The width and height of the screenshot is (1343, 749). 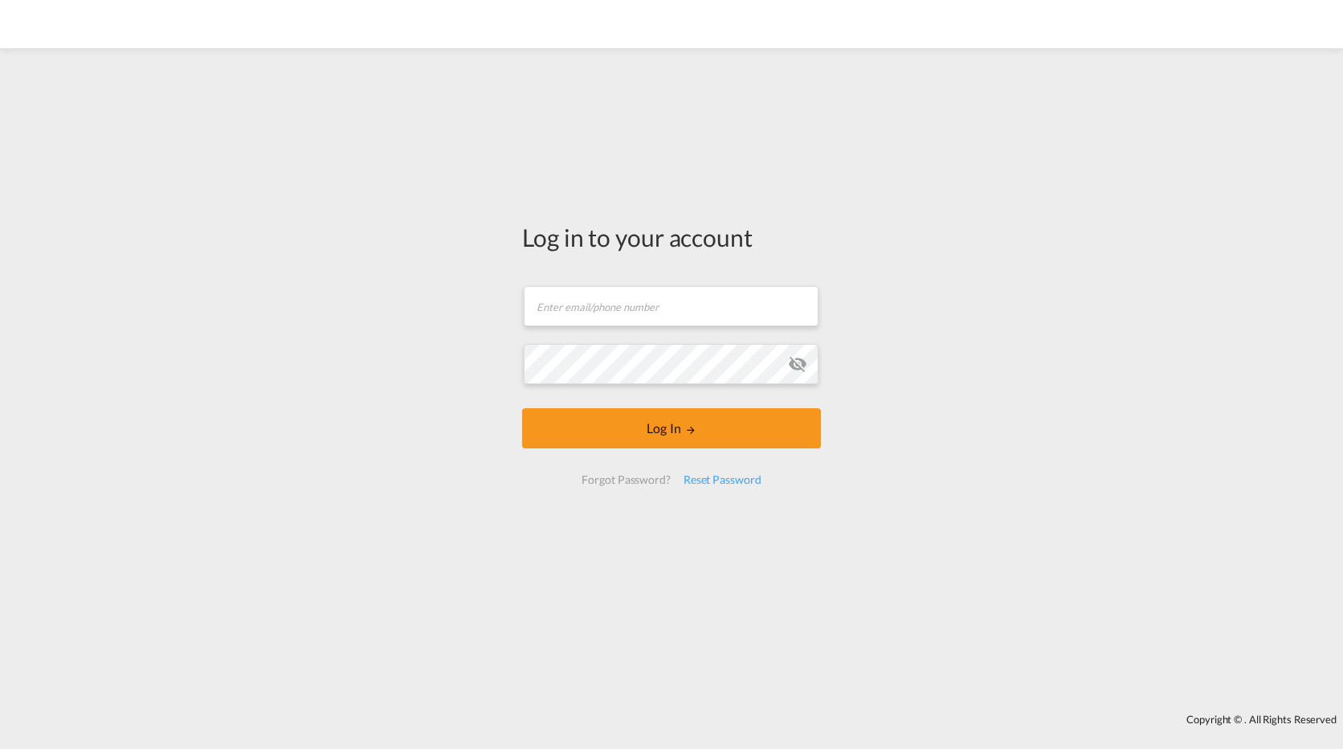 I want to click on input: Enter email/phone number, so click(x=671, y=306).